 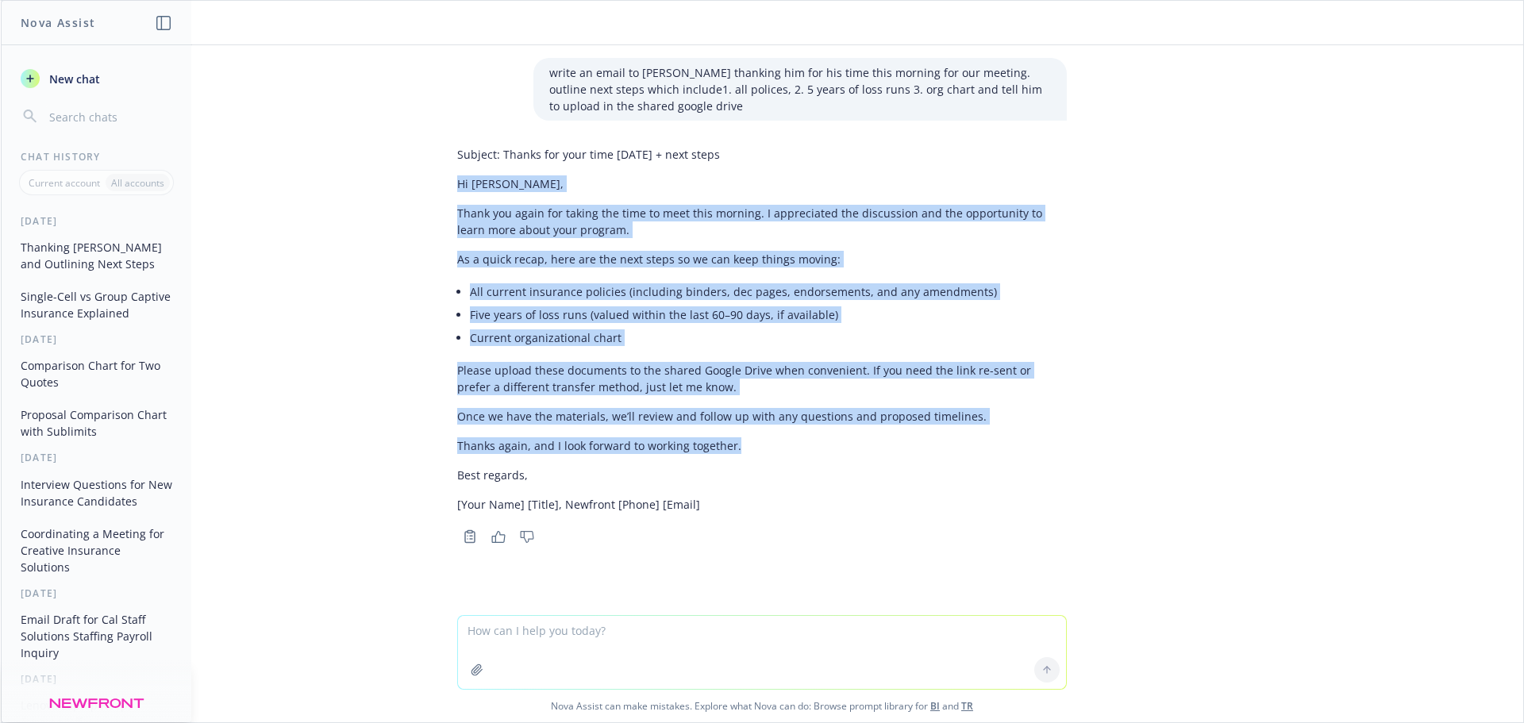 What do you see at coordinates (137, 183) in the screenshot?
I see `p: All accounts` at bounding box center [137, 183].